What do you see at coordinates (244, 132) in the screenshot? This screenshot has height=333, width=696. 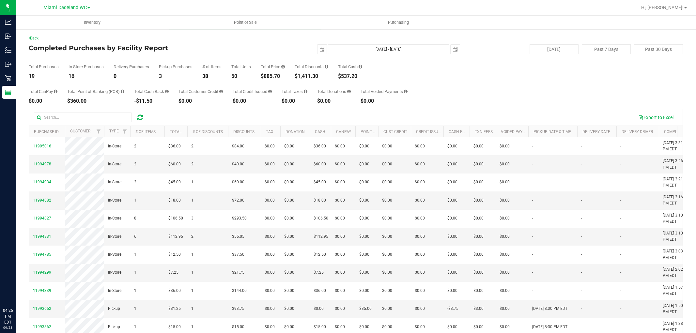 I see `a: Discounts` at bounding box center [244, 132].